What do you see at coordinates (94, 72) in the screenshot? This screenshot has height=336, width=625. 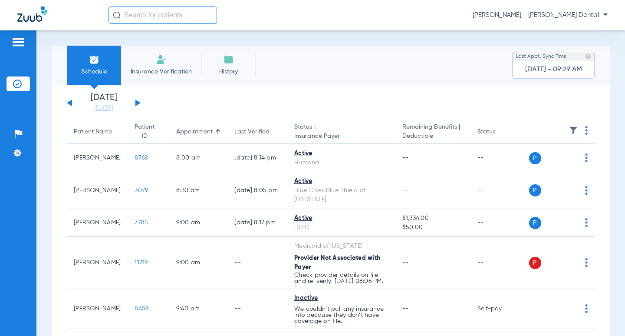 I see `span: Schedule` at bounding box center [94, 72].